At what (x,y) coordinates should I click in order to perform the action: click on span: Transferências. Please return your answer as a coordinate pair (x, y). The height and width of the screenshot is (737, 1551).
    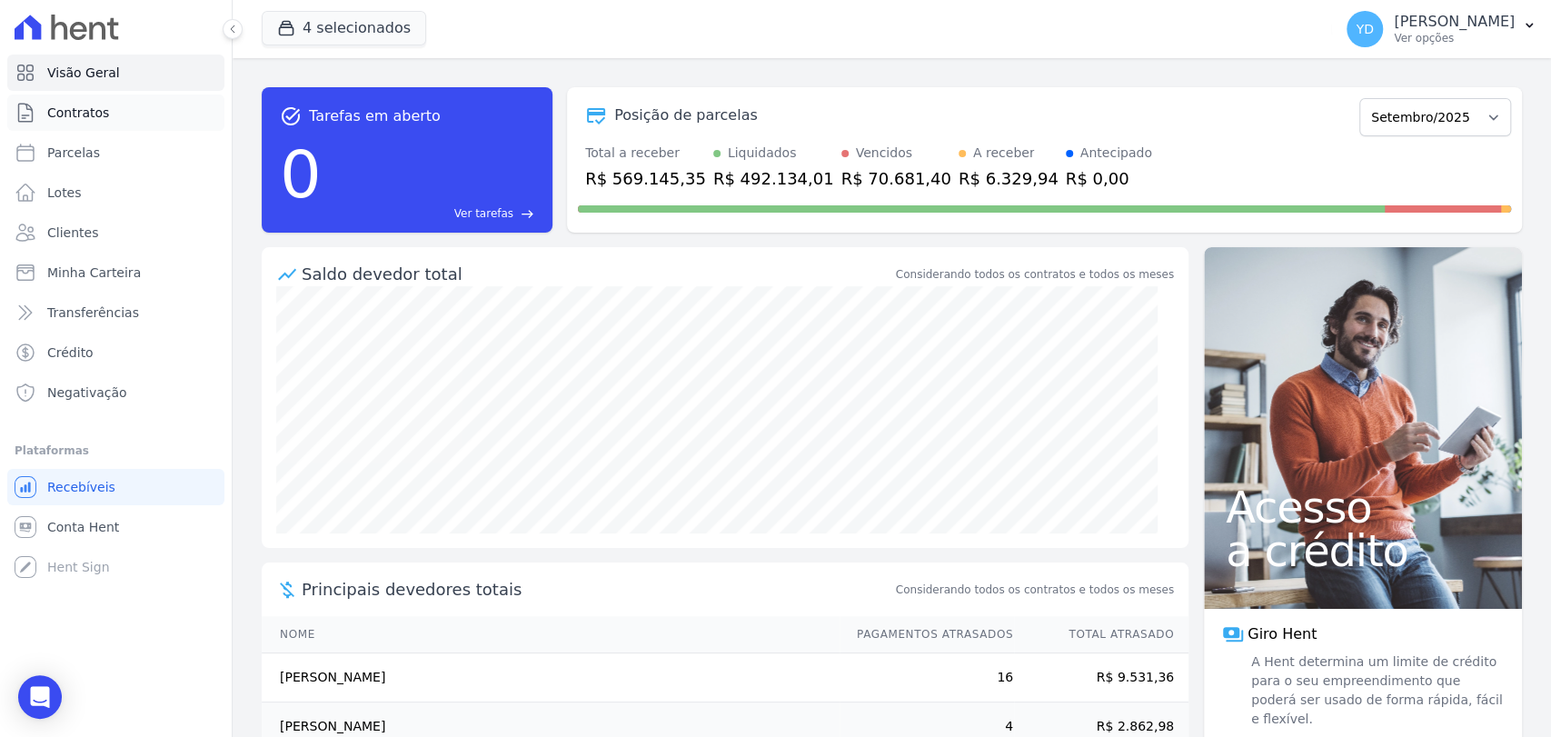
    Looking at the image, I should click on (93, 313).